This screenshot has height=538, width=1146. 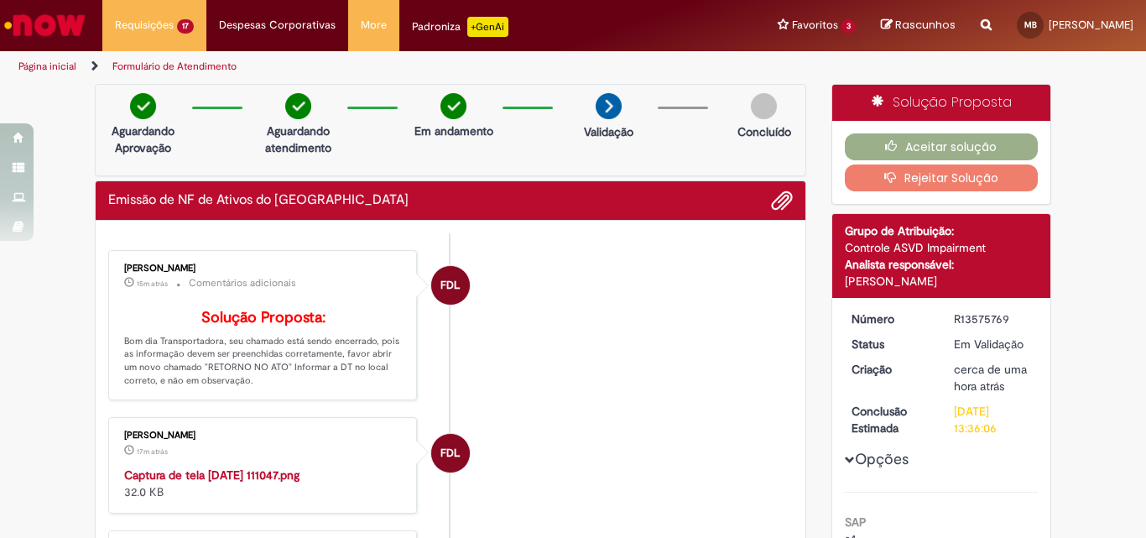 What do you see at coordinates (890, 420) in the screenshot?
I see `dt: Conclusão Estimada` at bounding box center [890, 420].